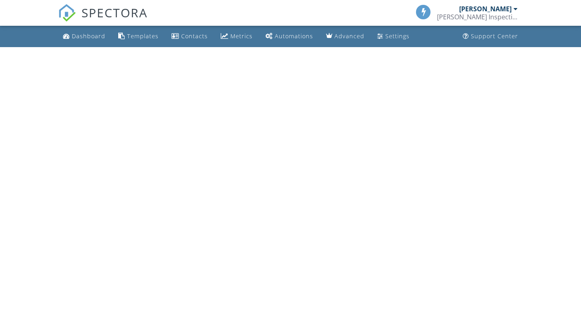  Describe the element at coordinates (349, 36) in the screenshot. I see `div: Advanced` at that location.